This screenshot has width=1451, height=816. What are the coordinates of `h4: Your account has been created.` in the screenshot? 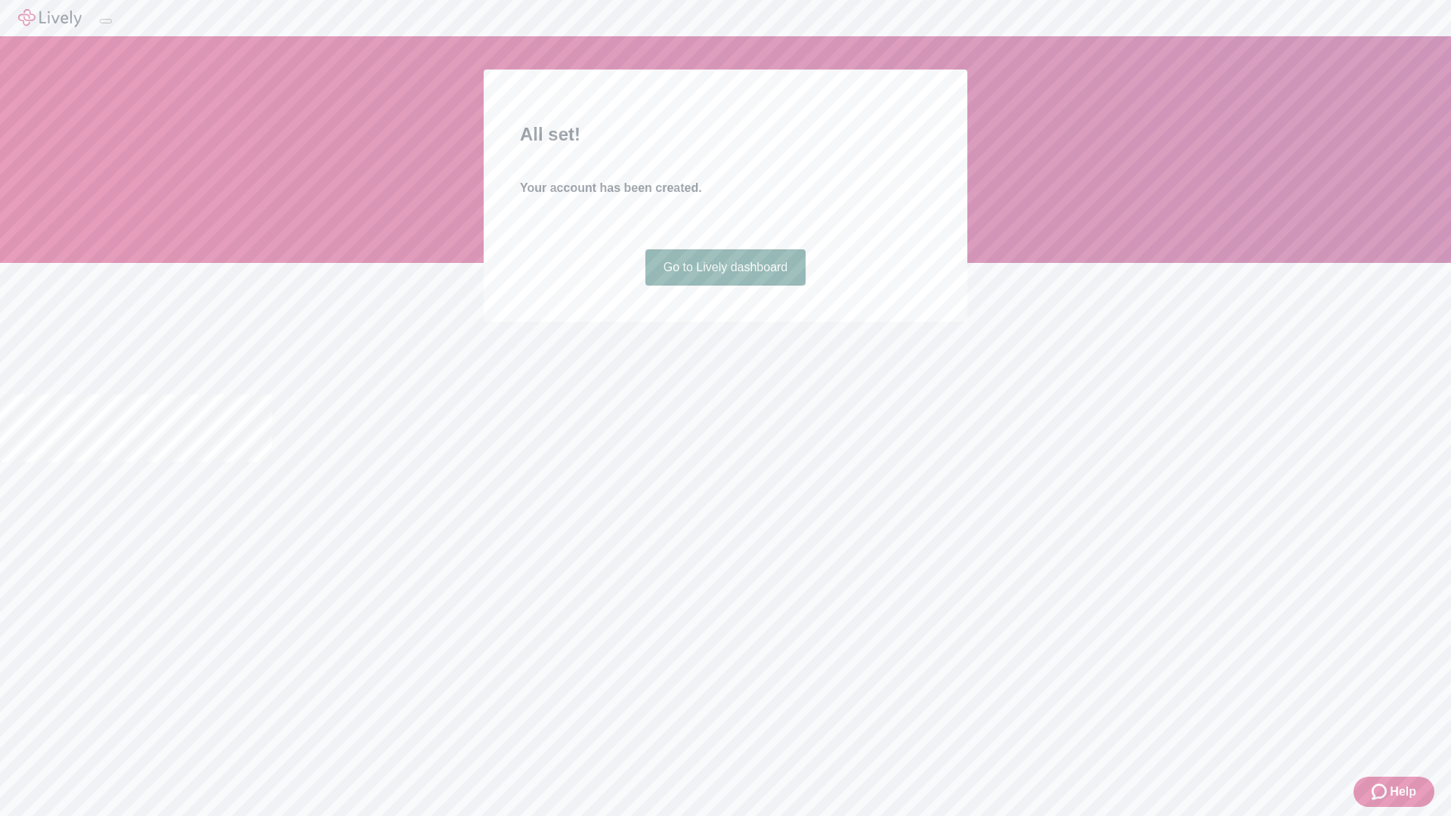 It's located at (726, 188).